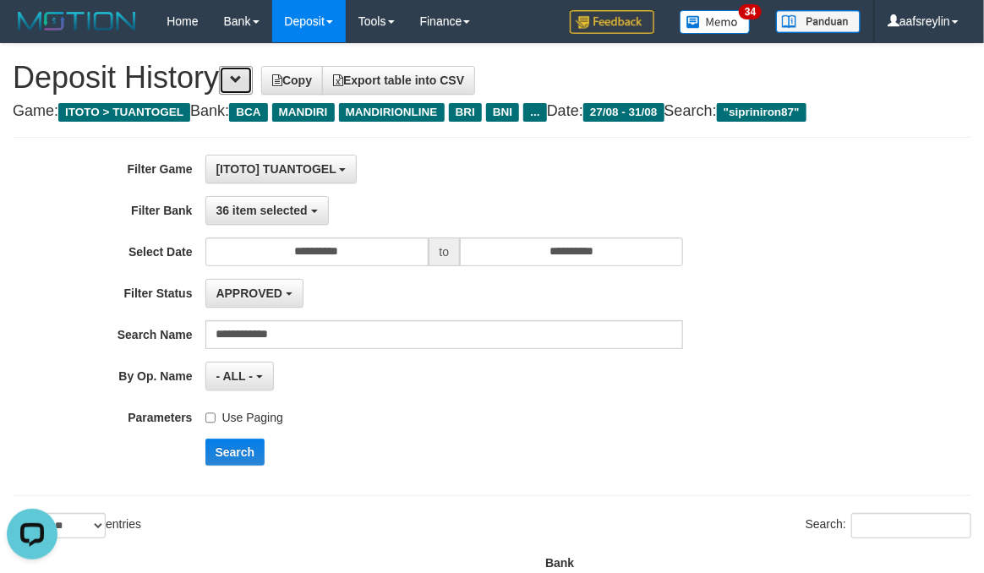 This screenshot has height=573, width=984. Describe the element at coordinates (391, 112) in the screenshot. I see `span: MANDIRIONLINE` at that location.